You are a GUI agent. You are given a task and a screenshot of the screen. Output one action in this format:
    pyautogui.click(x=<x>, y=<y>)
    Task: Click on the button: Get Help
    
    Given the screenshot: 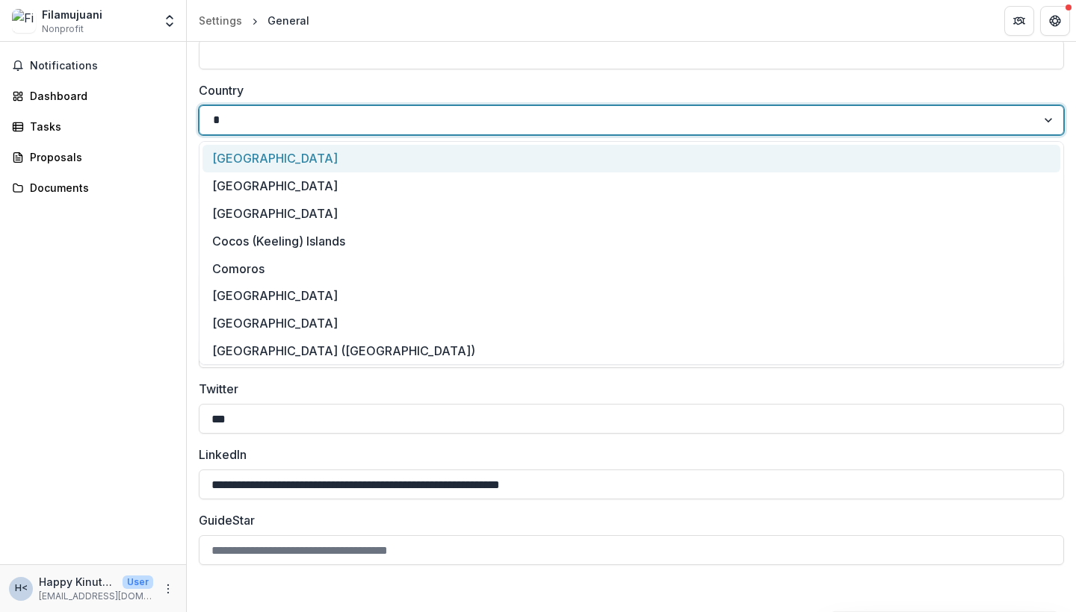 What is the action you would take?
    pyautogui.click(x=1055, y=21)
    